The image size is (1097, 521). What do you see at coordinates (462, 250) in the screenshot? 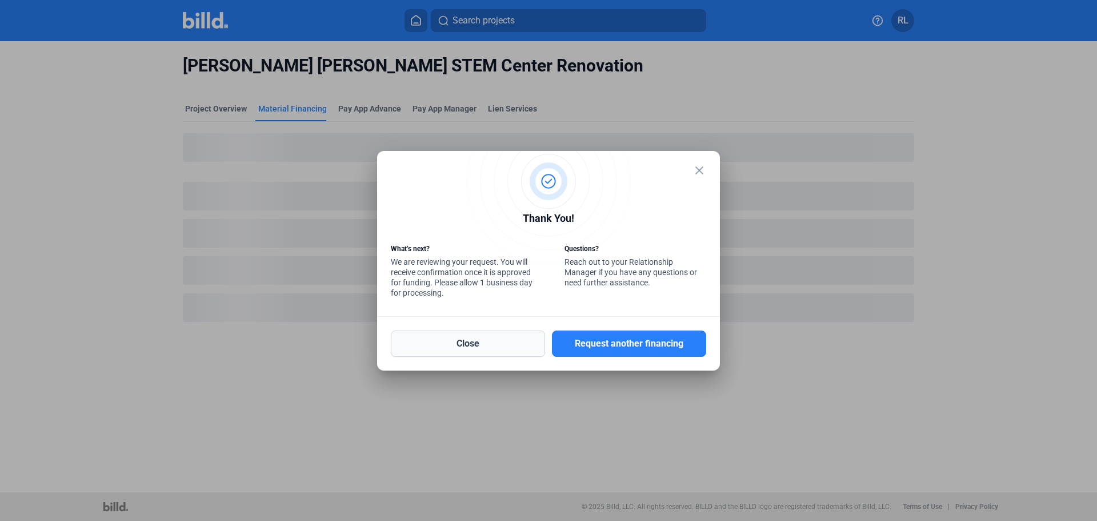
I see `div: What’s next?` at bounding box center [462, 250].